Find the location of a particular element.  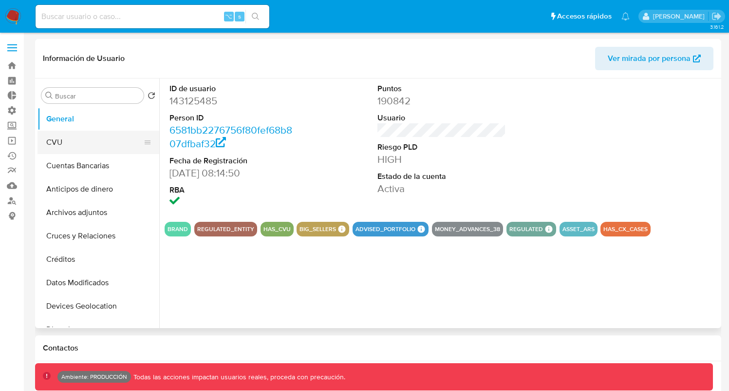

dt: Estado de la cuenta is located at coordinates (442, 176).